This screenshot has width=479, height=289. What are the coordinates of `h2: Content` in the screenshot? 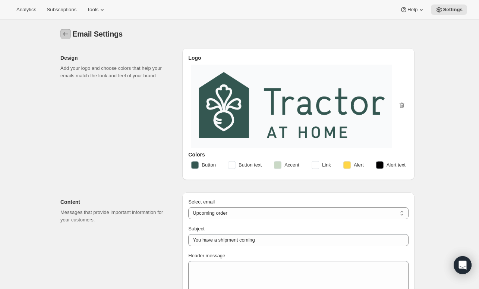 It's located at (115, 202).